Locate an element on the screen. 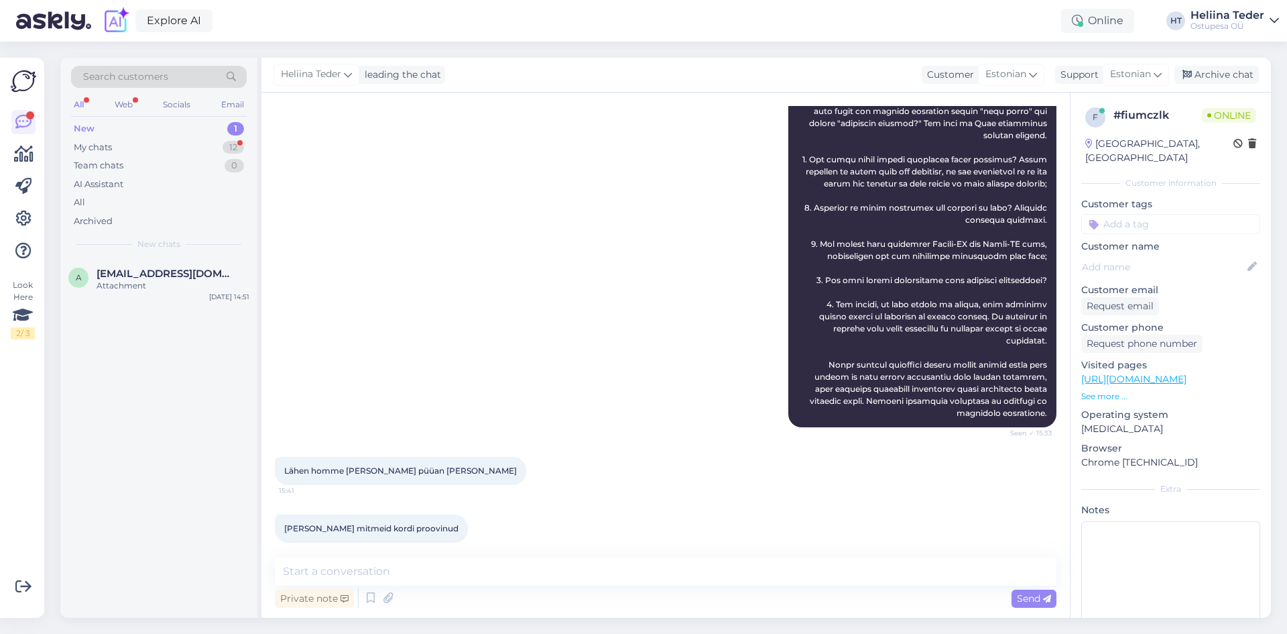  div: Customer is located at coordinates (948, 74).